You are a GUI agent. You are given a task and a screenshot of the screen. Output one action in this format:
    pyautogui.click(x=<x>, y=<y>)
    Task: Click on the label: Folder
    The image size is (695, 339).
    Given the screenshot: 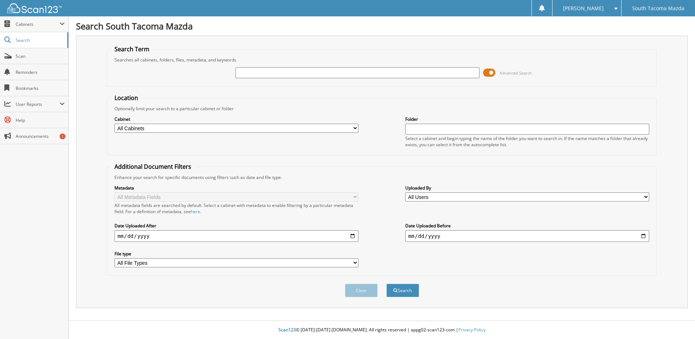 What is the action you would take?
    pyautogui.click(x=527, y=119)
    